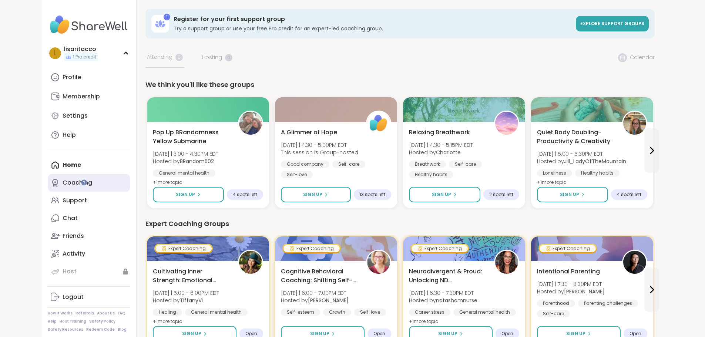 The height and width of the screenshot is (337, 705). I want to click on span: Cultivating Inner Strength: Emotional Regulation, so click(191, 276).